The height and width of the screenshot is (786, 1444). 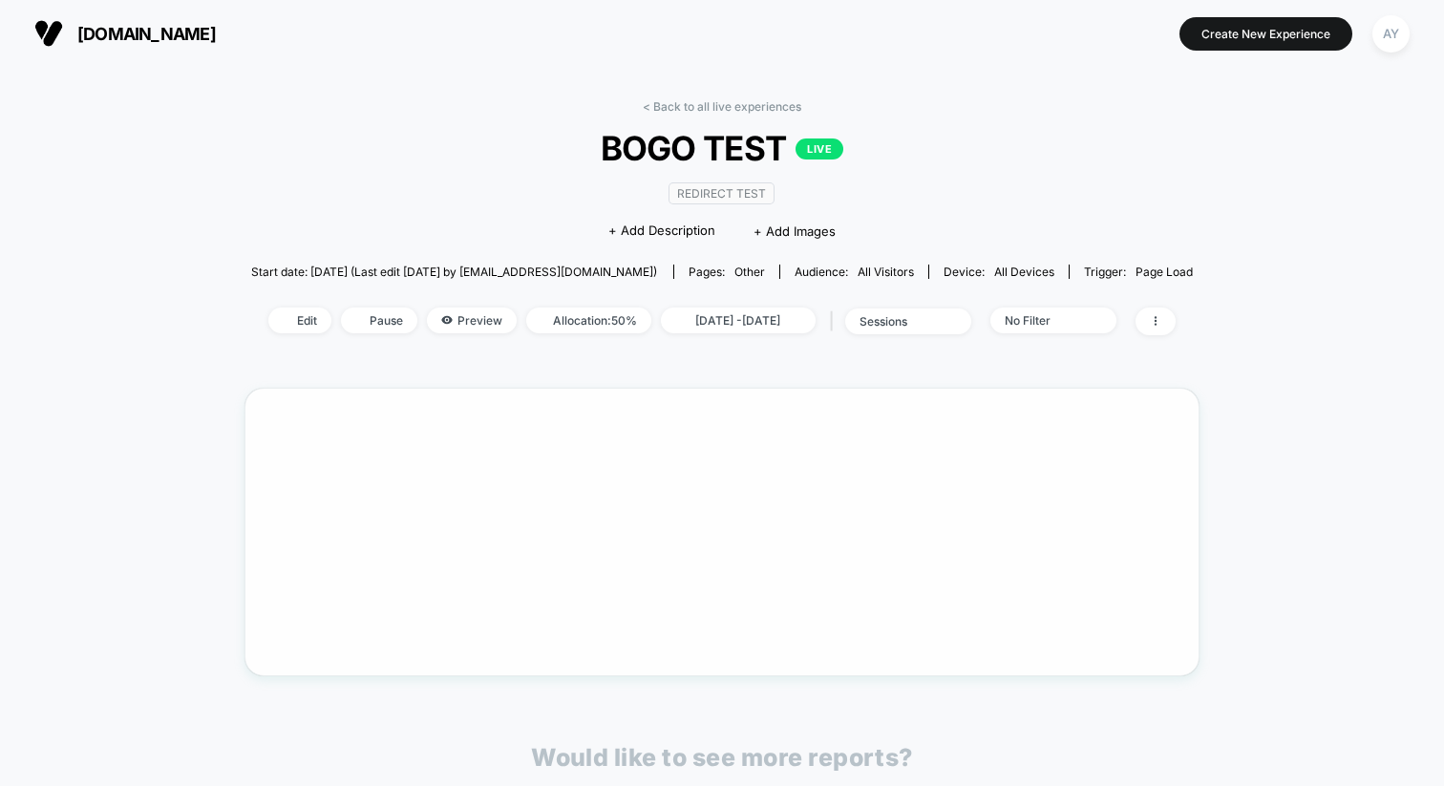 I want to click on span: Page Load, so click(x=1164, y=271).